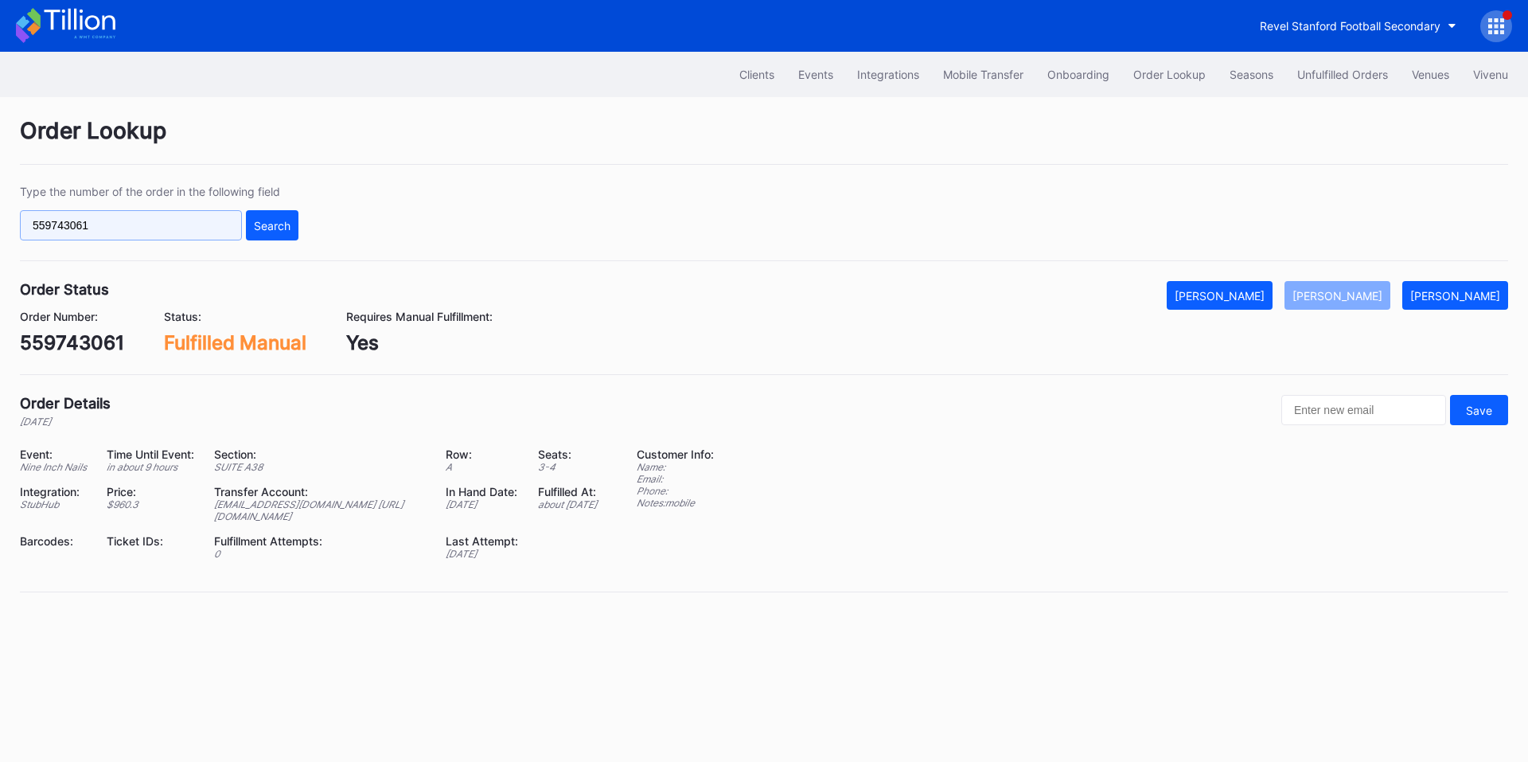 Image resolution: width=1528 pixels, height=762 pixels. I want to click on button: Integrations, so click(888, 74).